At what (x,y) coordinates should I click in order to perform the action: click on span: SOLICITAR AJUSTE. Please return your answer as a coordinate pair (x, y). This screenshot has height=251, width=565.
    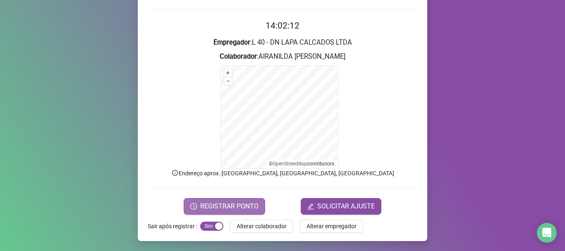
    Looking at the image, I should click on (346, 206).